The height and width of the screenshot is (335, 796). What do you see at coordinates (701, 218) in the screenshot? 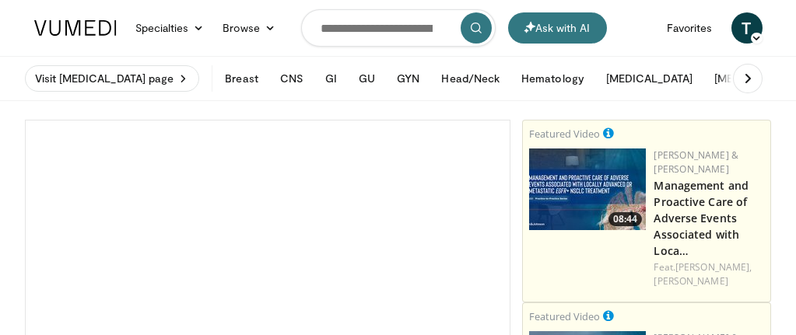
I see `a: Management and Proactive Care of Adverse Events Associated with Loca…` at bounding box center [701, 218].